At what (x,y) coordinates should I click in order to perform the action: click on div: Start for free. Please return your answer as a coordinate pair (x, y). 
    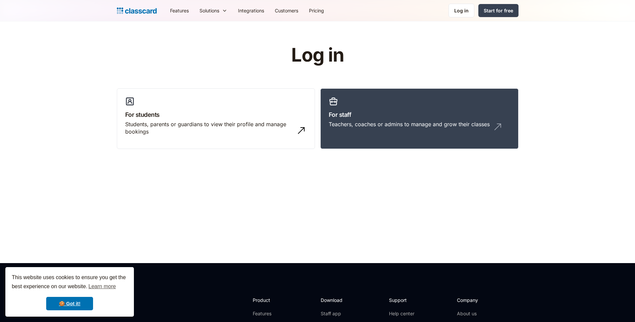
    Looking at the image, I should click on (499, 10).